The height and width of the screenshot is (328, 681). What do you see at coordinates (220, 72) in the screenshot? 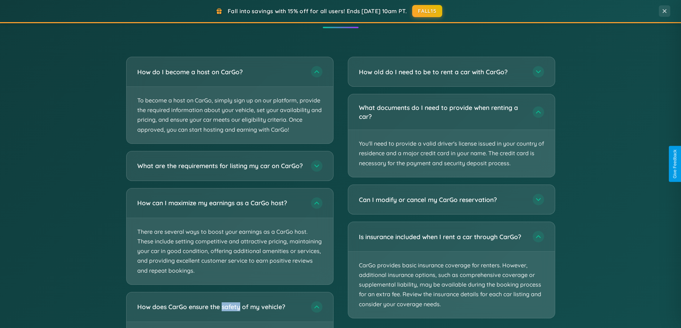
I see `h3: How do I become a host on CarGo?` at bounding box center [220, 72].